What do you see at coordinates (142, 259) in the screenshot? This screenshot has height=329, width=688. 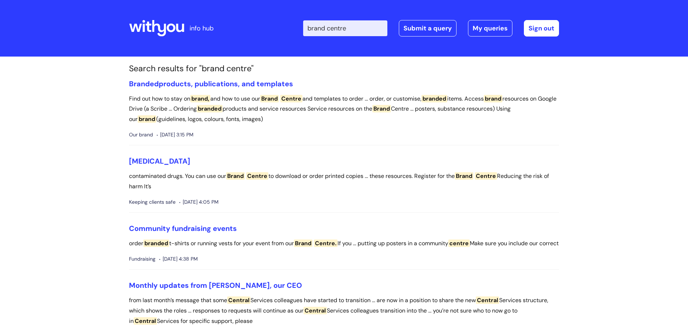 I see `span: Fundraising` at bounding box center [142, 259].